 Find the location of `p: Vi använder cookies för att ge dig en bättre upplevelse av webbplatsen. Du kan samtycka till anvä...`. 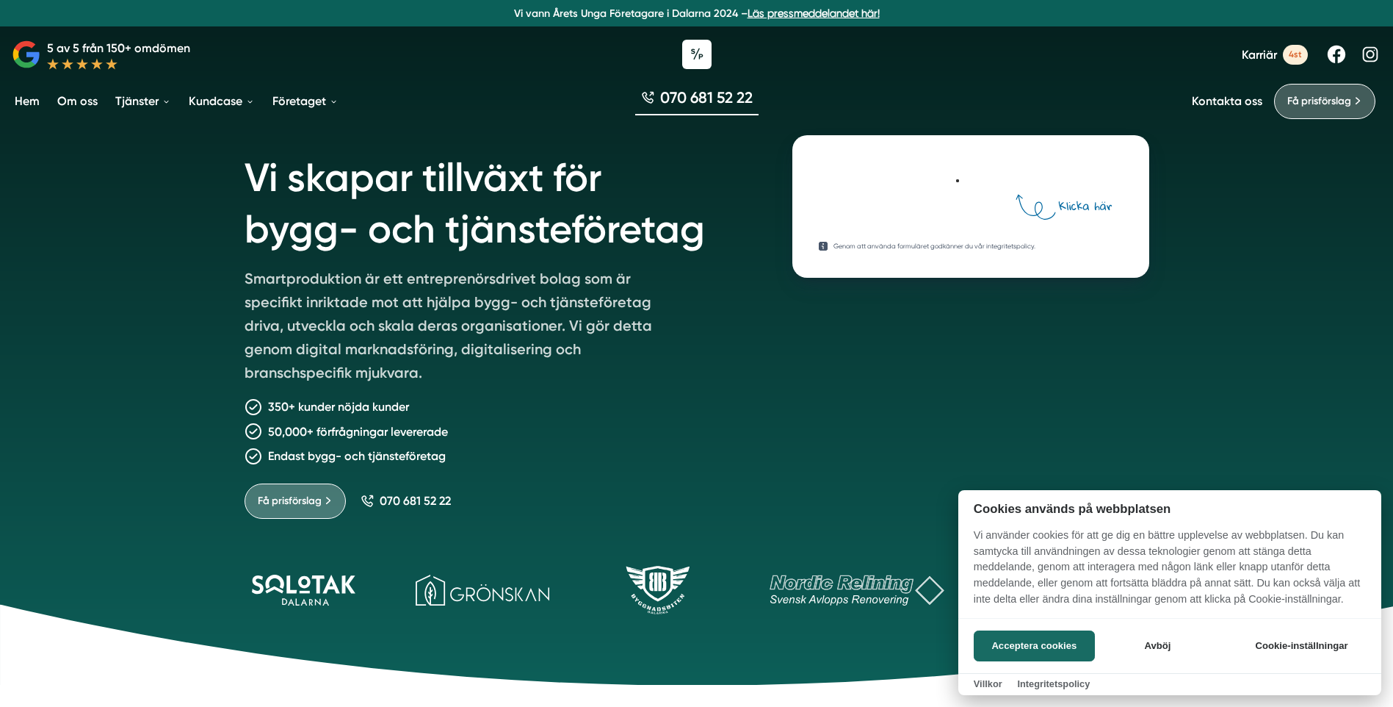

p: Vi använder cookies för att ge dig en bättre upplevelse av webbplatsen. Du kan samtycka till anvä... is located at coordinates (1170, 572).